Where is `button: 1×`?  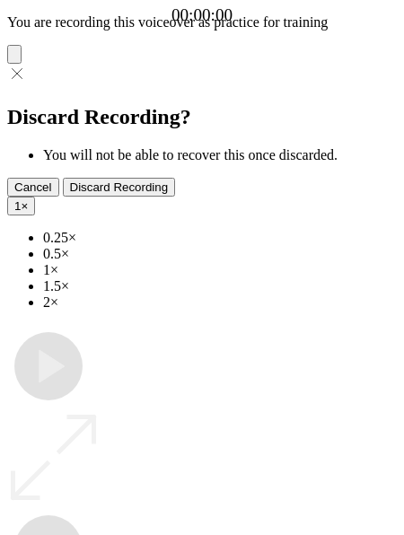
button: 1× is located at coordinates (21, 206).